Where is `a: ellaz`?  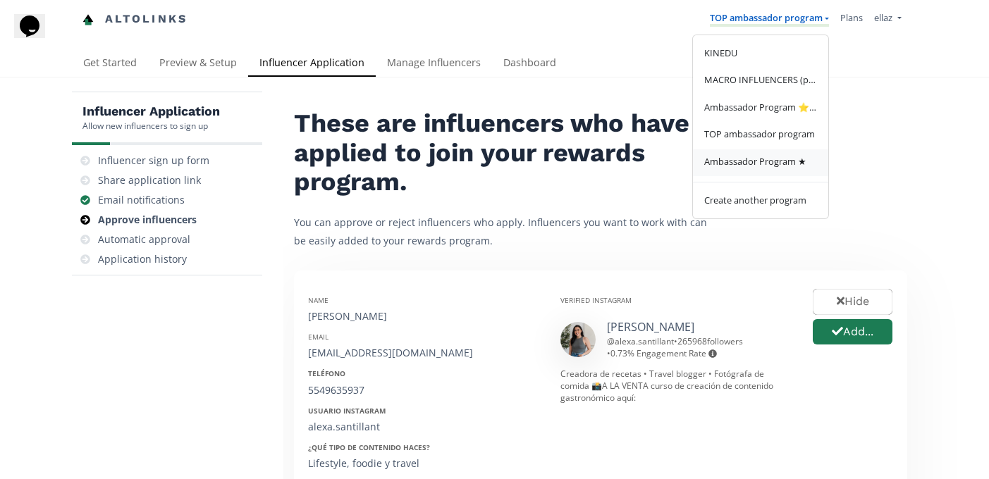 a: ellaz is located at coordinates (888, 19).